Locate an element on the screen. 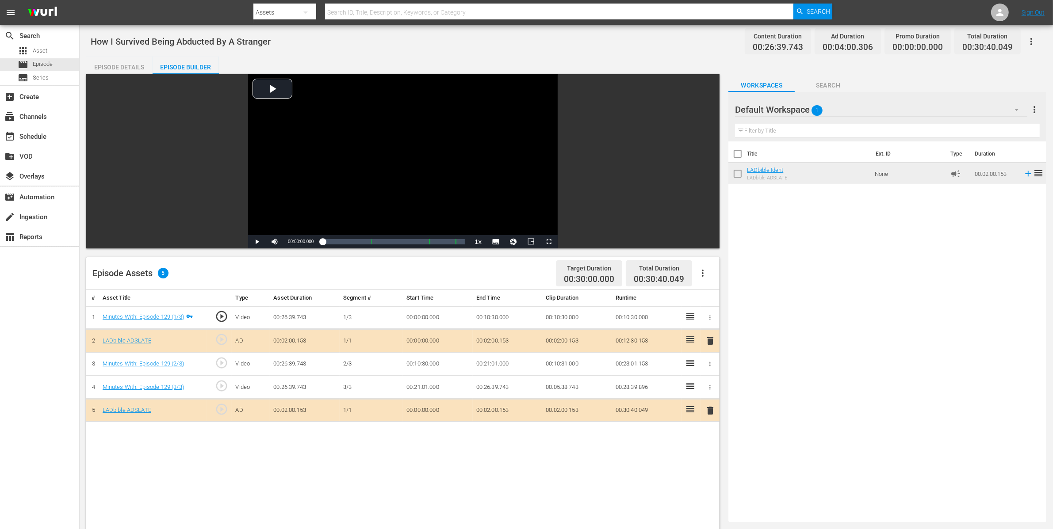 This screenshot has width=1053, height=529. span: Ingestion is located at coordinates (10, 217).